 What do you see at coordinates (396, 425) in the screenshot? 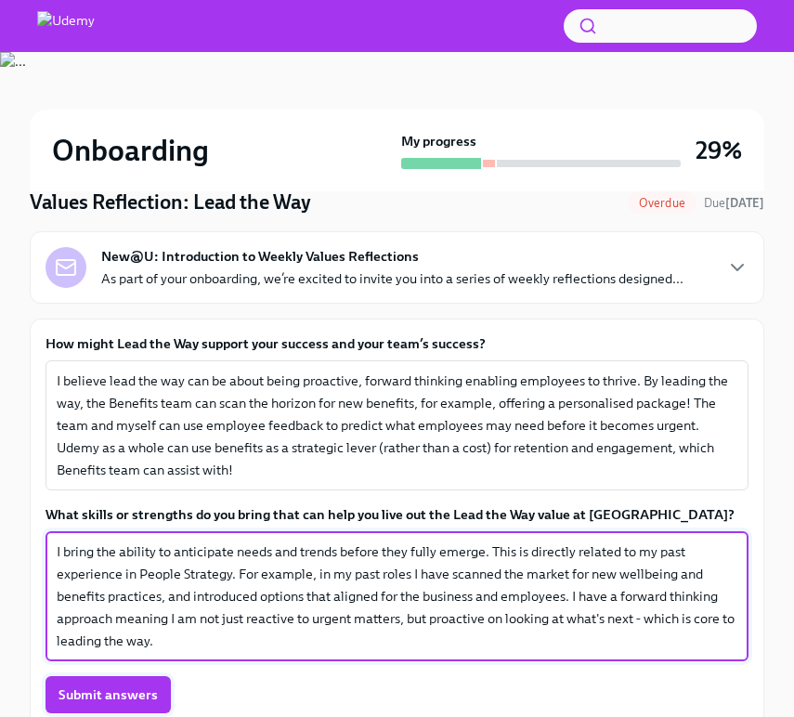
I see `textarea: I believe lead the way can be about being proactive, forward thinking enabling employees to thriv...` at bounding box center [396, 425].